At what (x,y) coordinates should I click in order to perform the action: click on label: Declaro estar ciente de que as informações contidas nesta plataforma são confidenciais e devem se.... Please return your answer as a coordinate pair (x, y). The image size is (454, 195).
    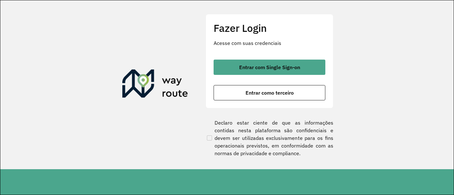
    Looking at the image, I should click on (269, 138).